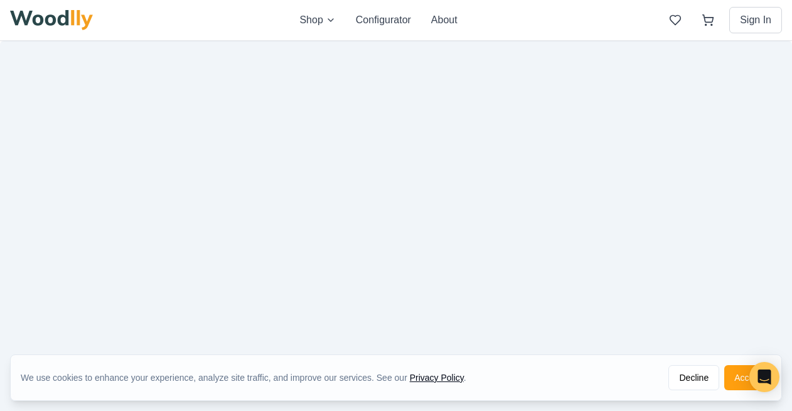  I want to click on button: About, so click(444, 20).